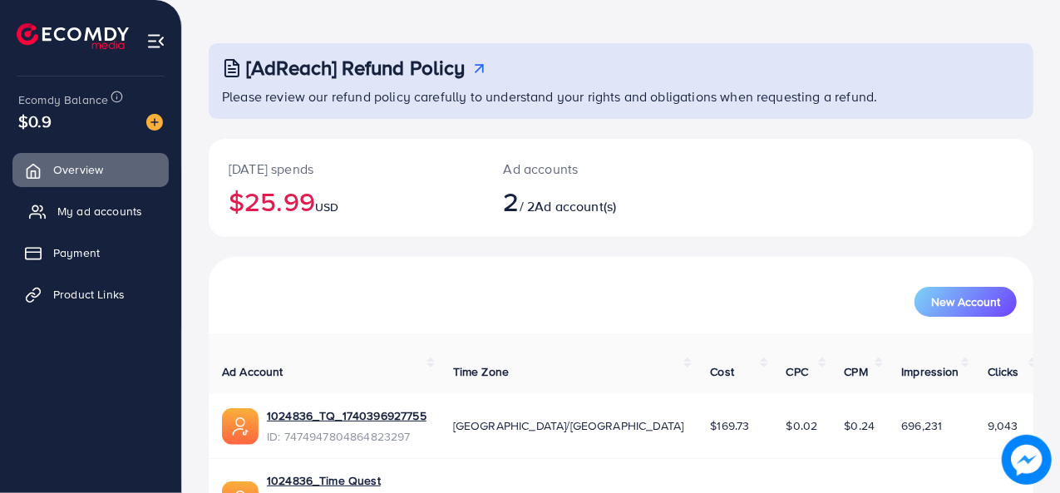  What do you see at coordinates (346, 201) in the screenshot?
I see `h2: $25.99` at bounding box center [346, 201].